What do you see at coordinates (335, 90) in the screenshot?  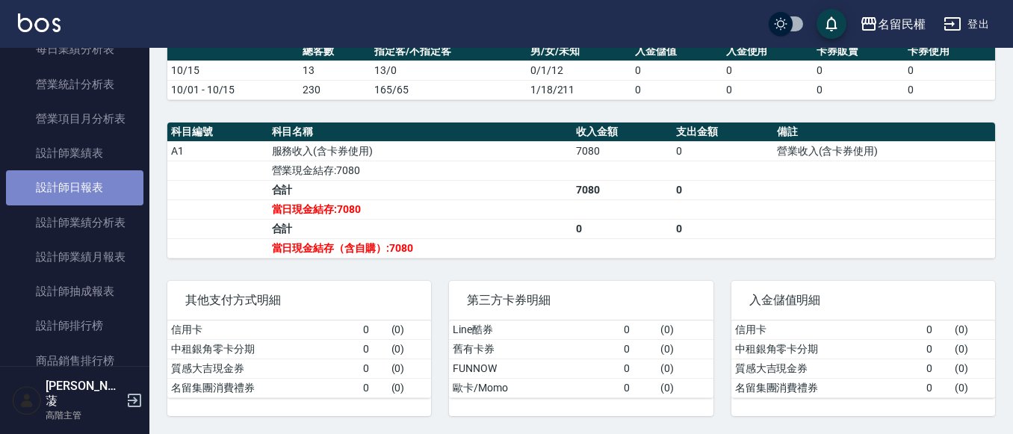 I see `td: 230` at bounding box center [335, 90].